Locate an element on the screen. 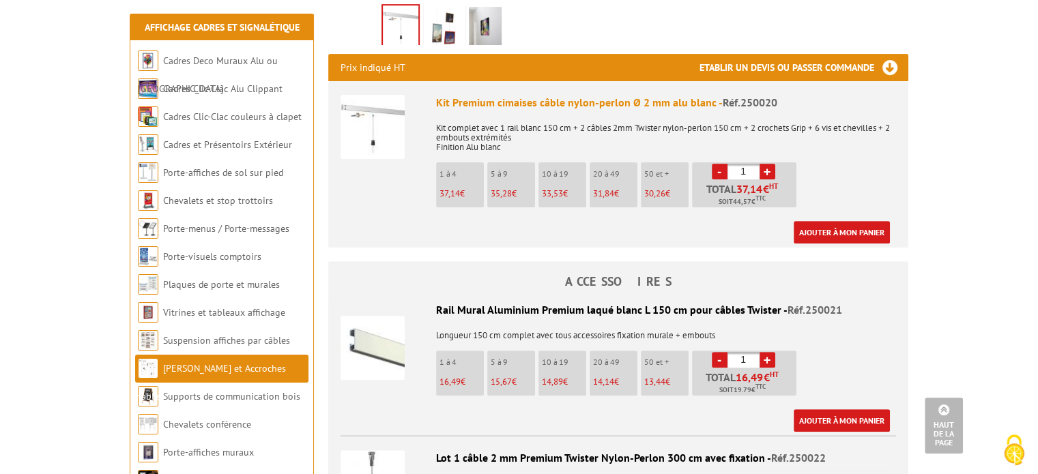 The image size is (1038, 474). a: Chevalets et stop trottoirs is located at coordinates (218, 201).